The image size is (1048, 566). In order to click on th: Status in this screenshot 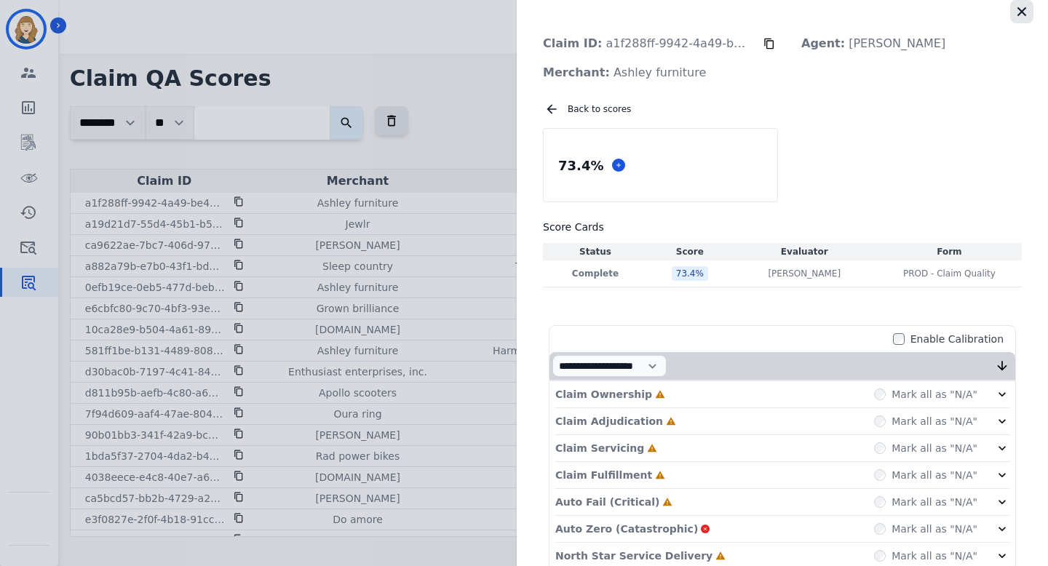, I will do `click(595, 252)`.